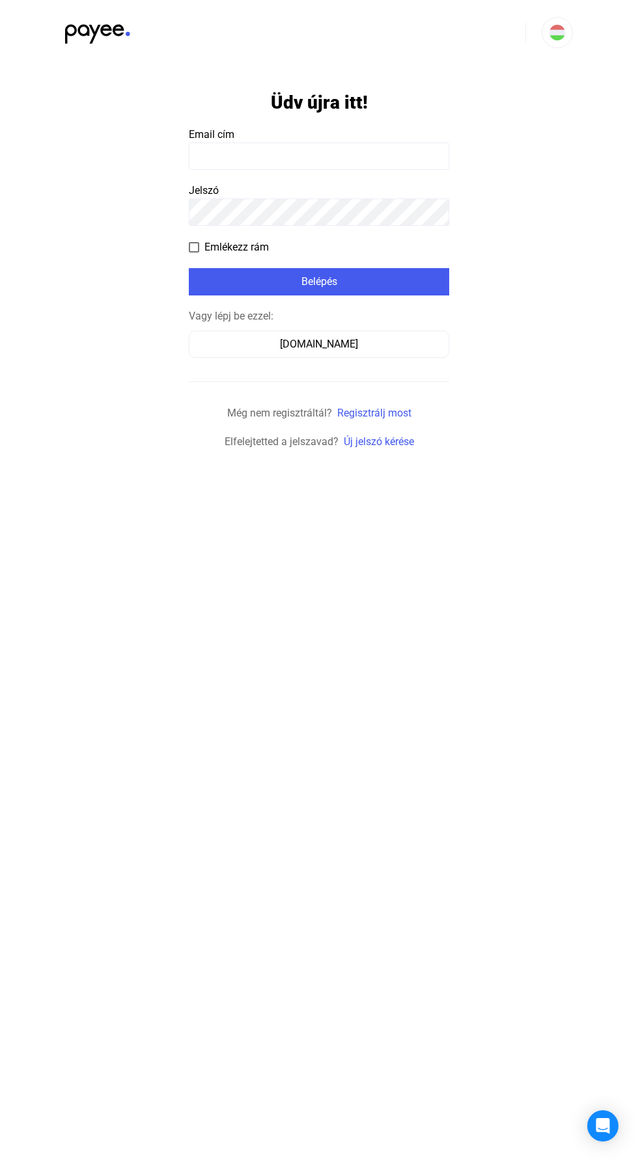 This screenshot has height=1161, width=638. I want to click on img: HU, so click(557, 33).